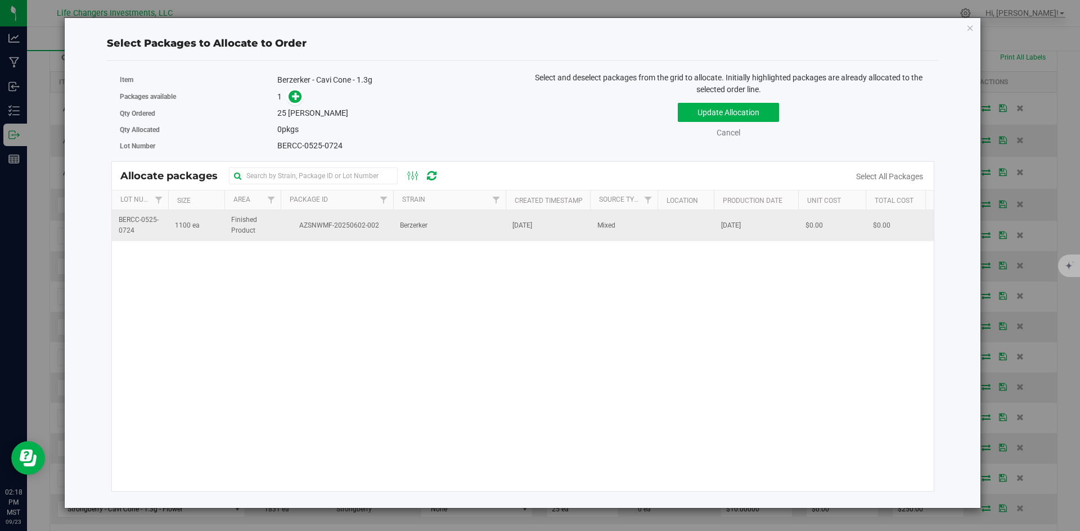 Image resolution: width=1080 pixels, height=531 pixels. What do you see at coordinates (141, 200) in the screenshot?
I see `a: Lot Number` at bounding box center [141, 200].